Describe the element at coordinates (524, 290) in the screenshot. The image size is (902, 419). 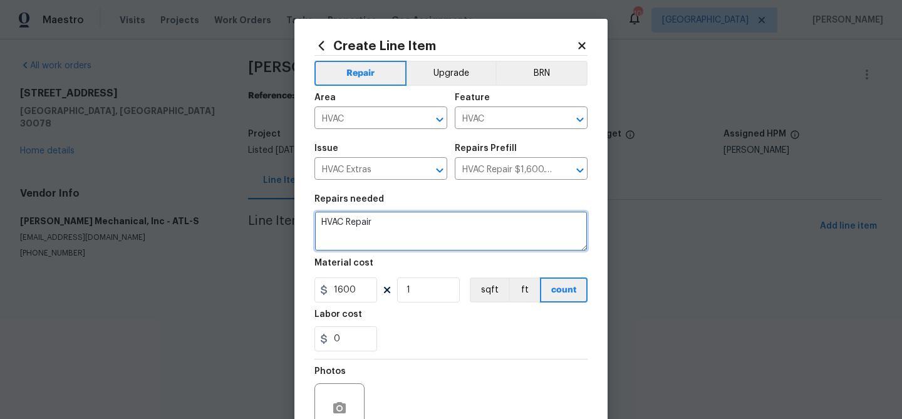
I see `button: ft` at that location.